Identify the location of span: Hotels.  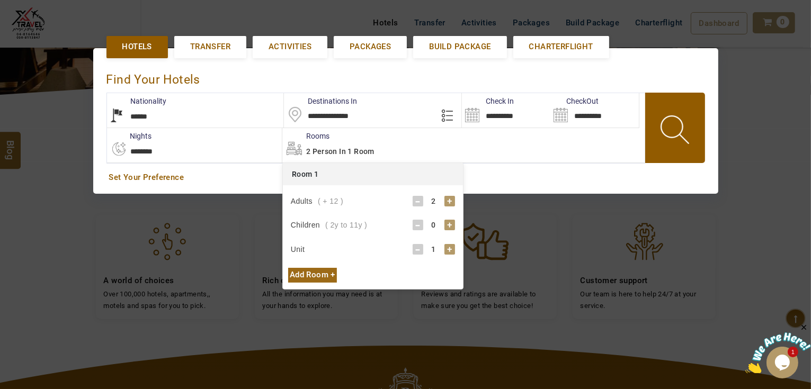
(137, 47).